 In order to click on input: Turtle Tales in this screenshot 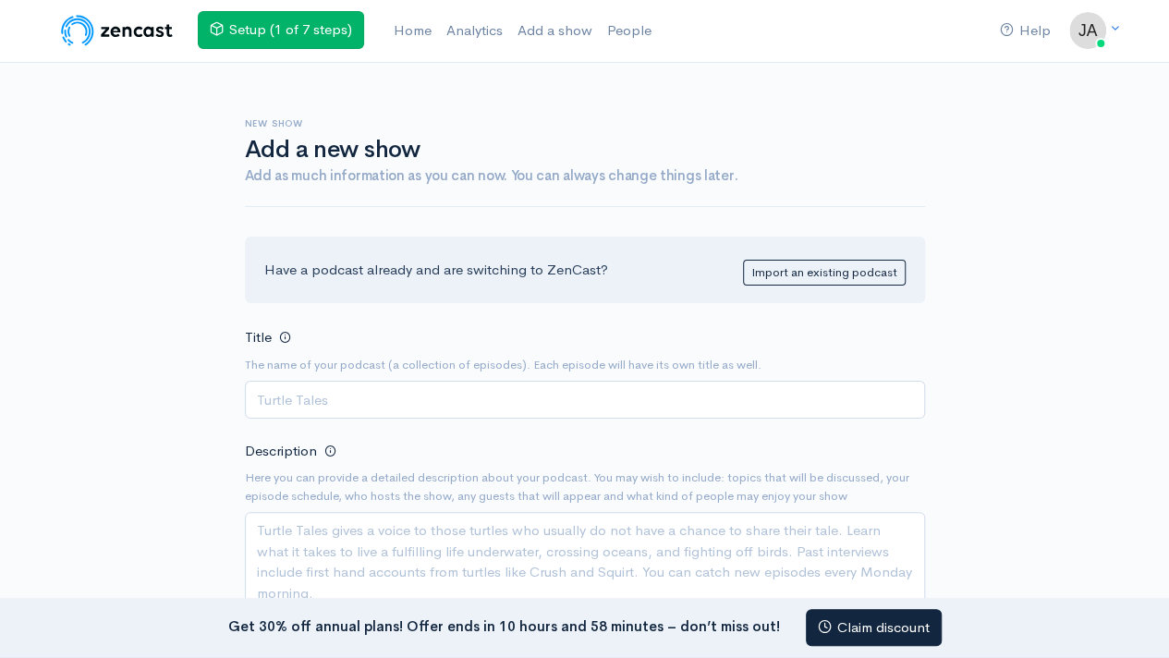, I will do `click(585, 399)`.